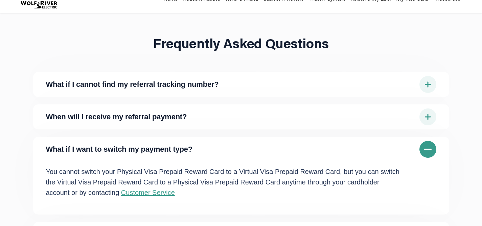 Image resolution: width=482 pixels, height=226 pixels. I want to click on div: ExpandWhat if I cannot find my referral tracking number?, so click(241, 84).